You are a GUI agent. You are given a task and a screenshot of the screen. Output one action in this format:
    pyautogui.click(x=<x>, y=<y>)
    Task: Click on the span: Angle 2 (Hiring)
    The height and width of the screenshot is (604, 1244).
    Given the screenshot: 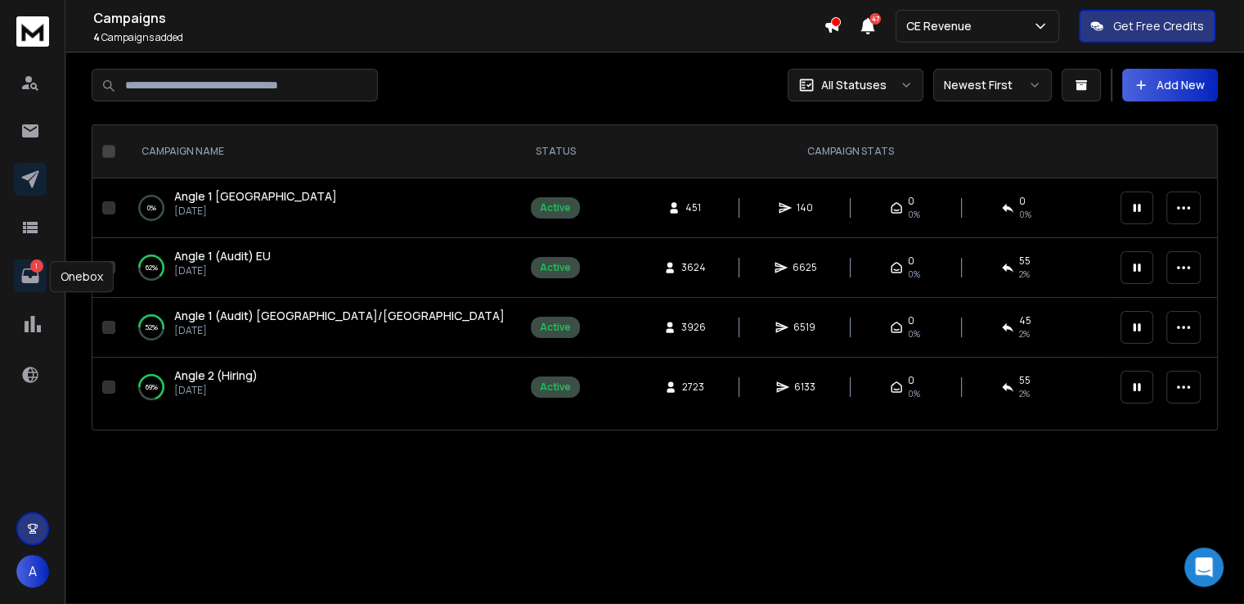 What is the action you would take?
    pyautogui.click(x=216, y=375)
    